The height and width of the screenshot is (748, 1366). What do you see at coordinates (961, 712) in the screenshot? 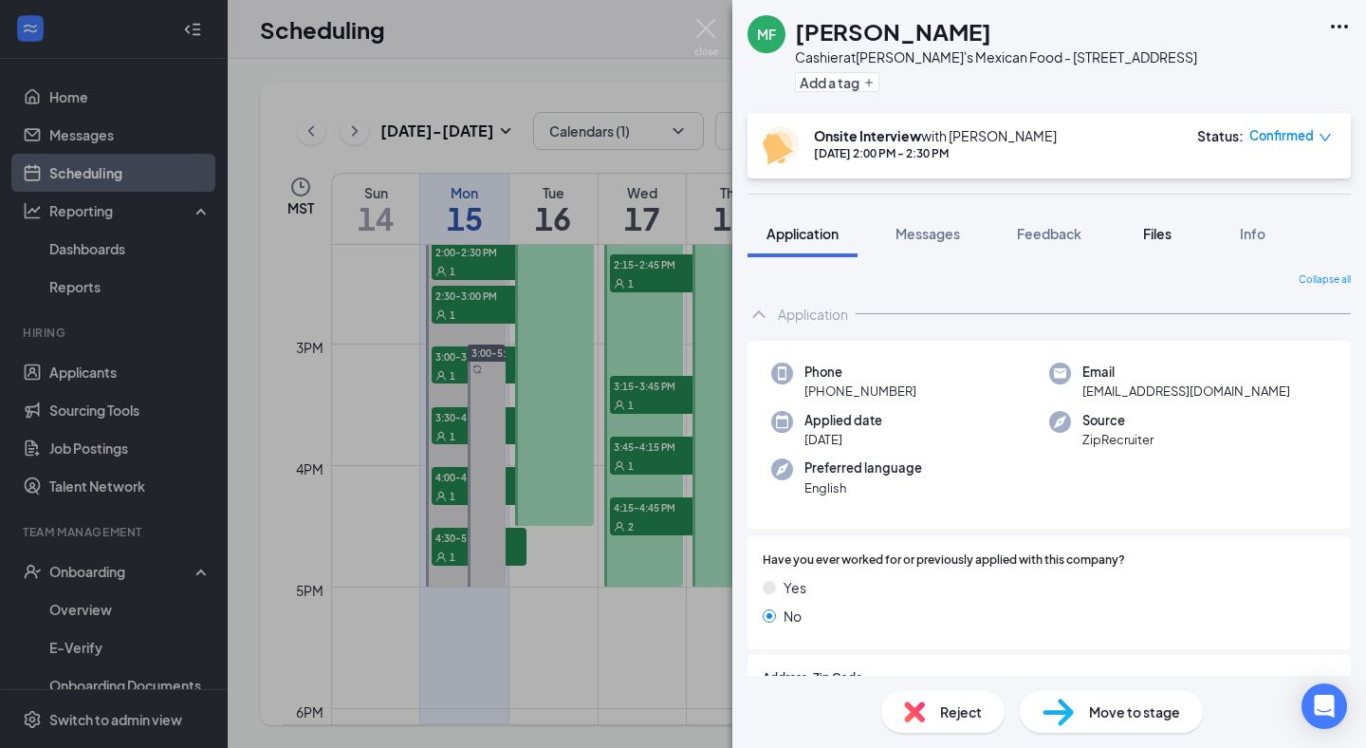
I see `span: Reject` at bounding box center [961, 712].